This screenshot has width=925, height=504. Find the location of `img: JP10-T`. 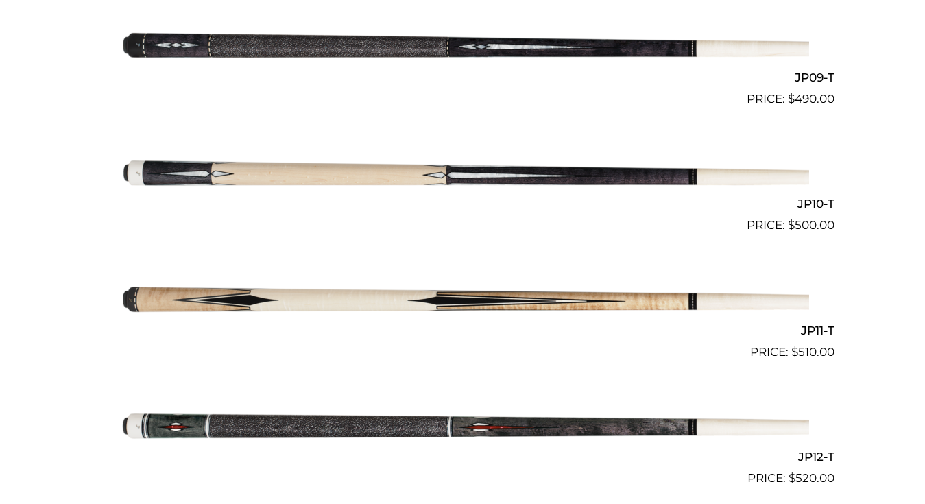

img: JP10-T is located at coordinates (463, 171).